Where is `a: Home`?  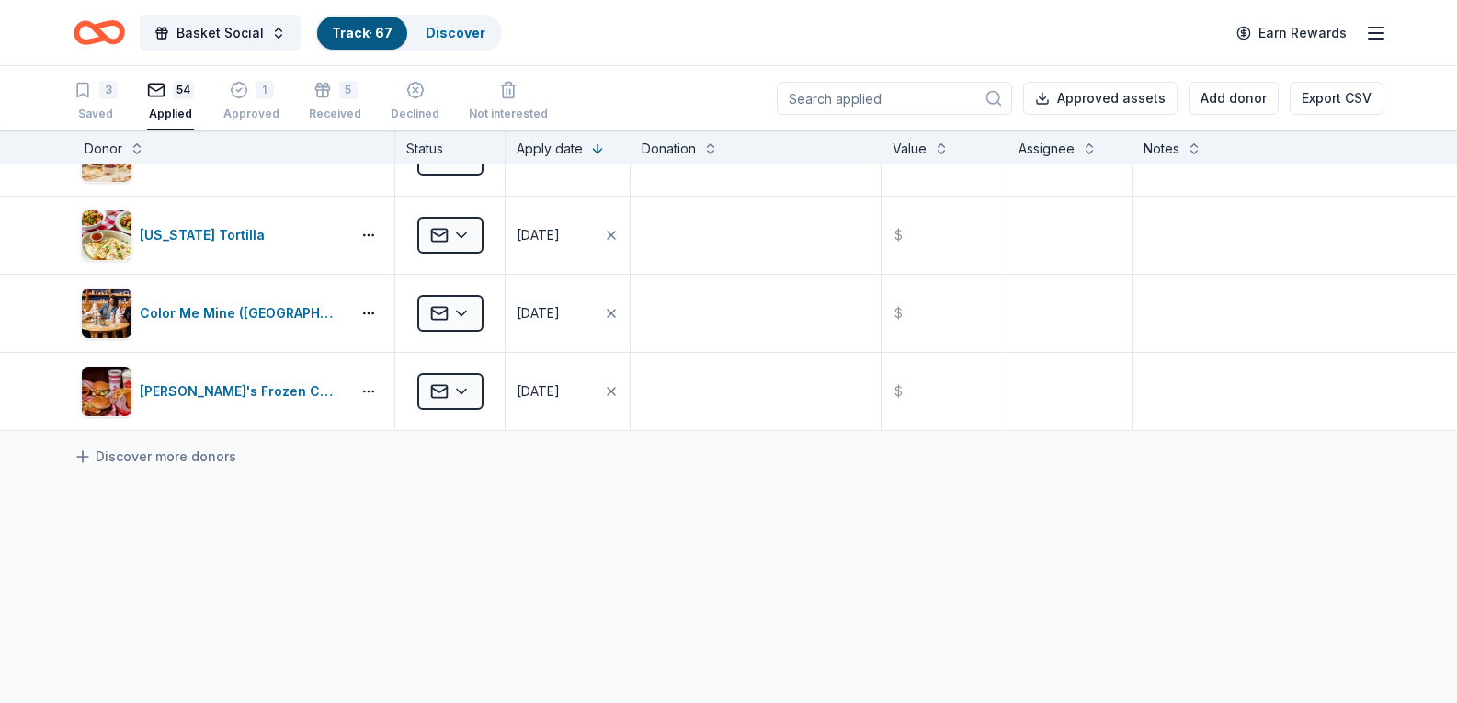
a: Home is located at coordinates (99, 32).